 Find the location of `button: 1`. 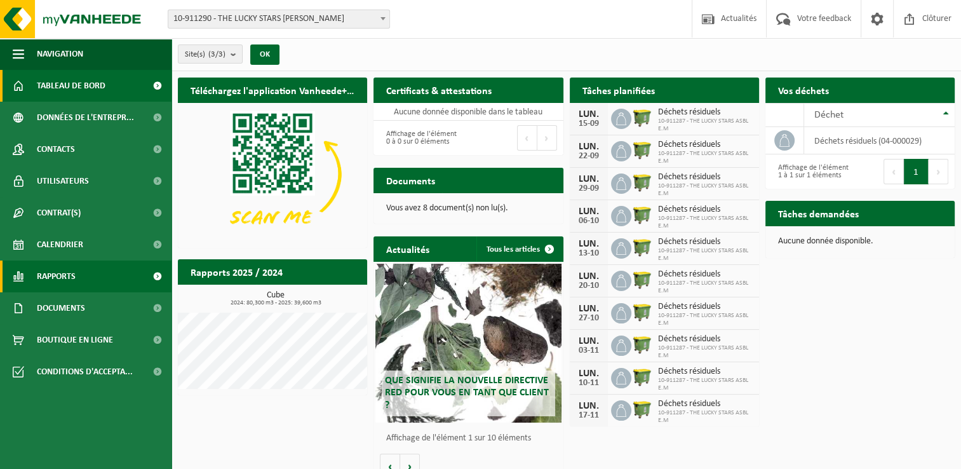

button: 1 is located at coordinates (916, 172).